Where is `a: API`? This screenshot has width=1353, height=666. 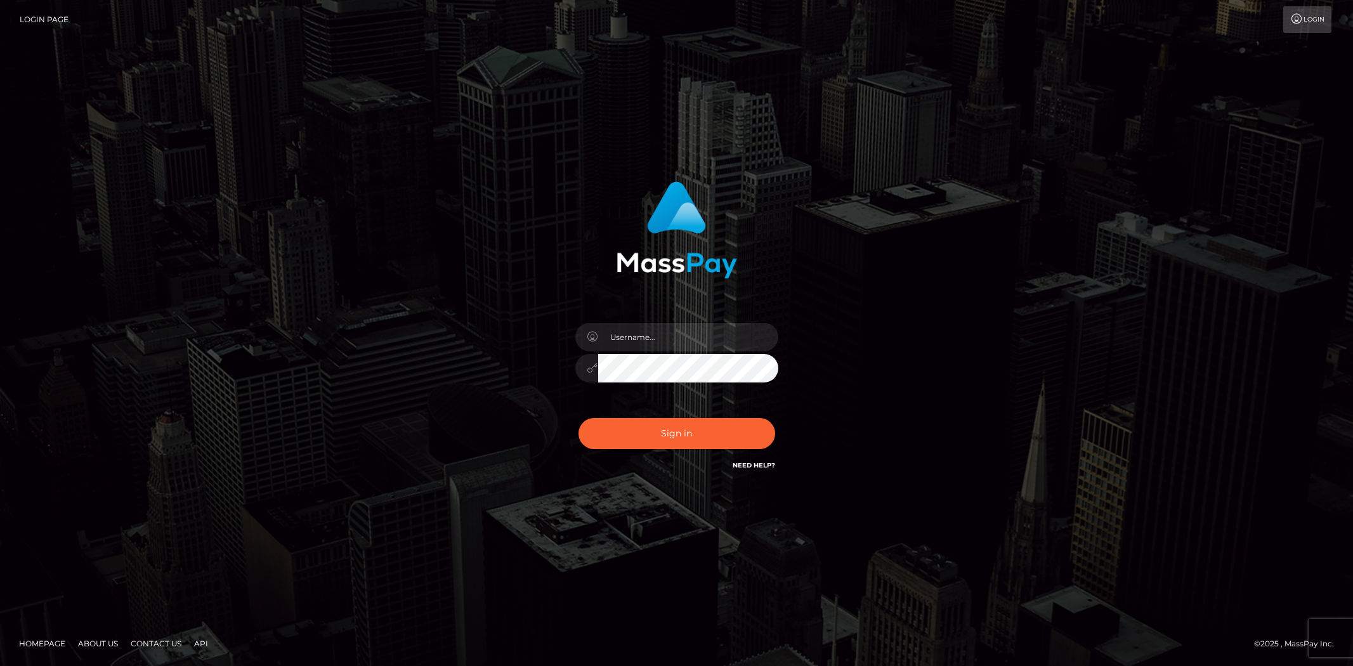
a: API is located at coordinates (201, 643).